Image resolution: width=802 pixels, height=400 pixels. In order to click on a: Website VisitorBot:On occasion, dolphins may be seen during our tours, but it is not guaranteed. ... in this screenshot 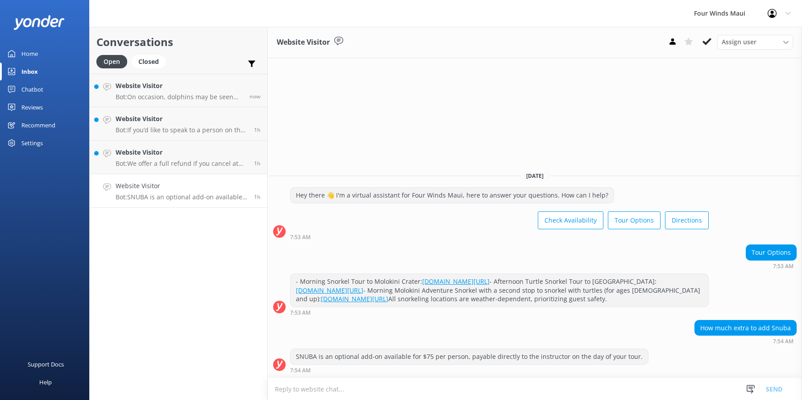, I will do `click(179, 90)`.